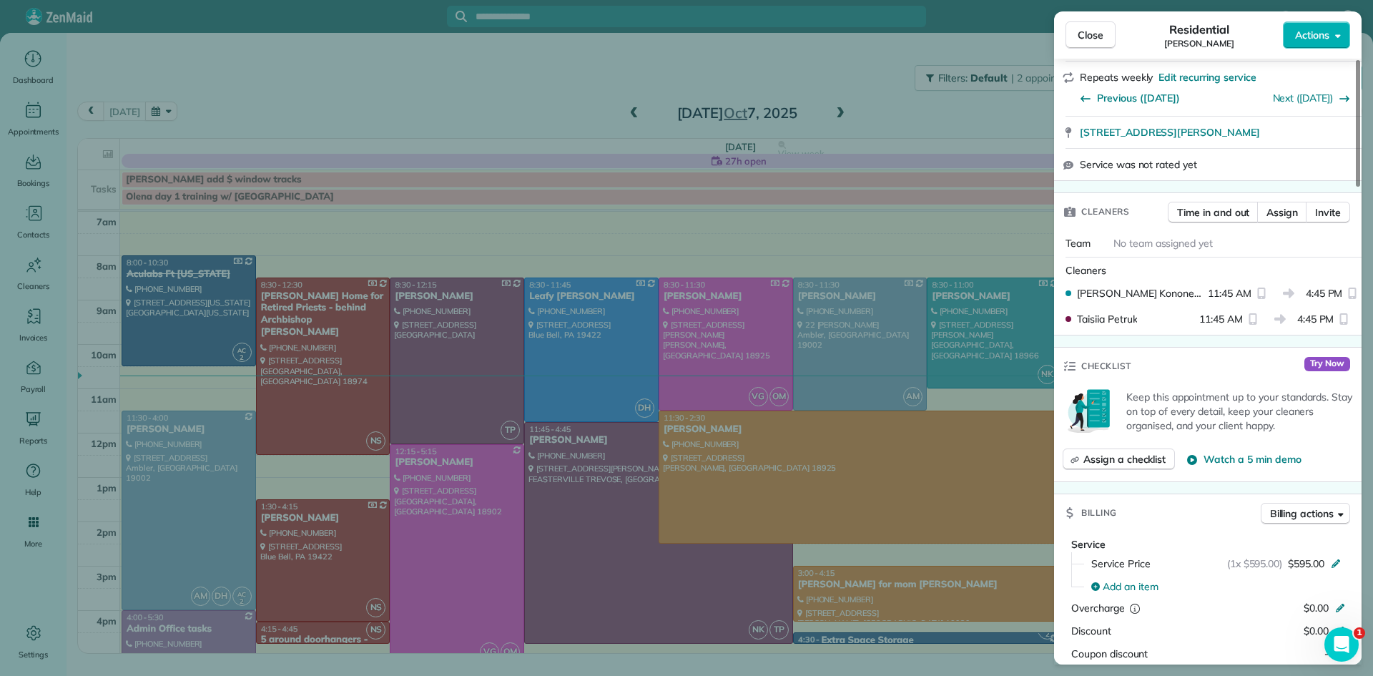  Describe the element at coordinates (1090, 35) in the screenshot. I see `button: Close` at that location.